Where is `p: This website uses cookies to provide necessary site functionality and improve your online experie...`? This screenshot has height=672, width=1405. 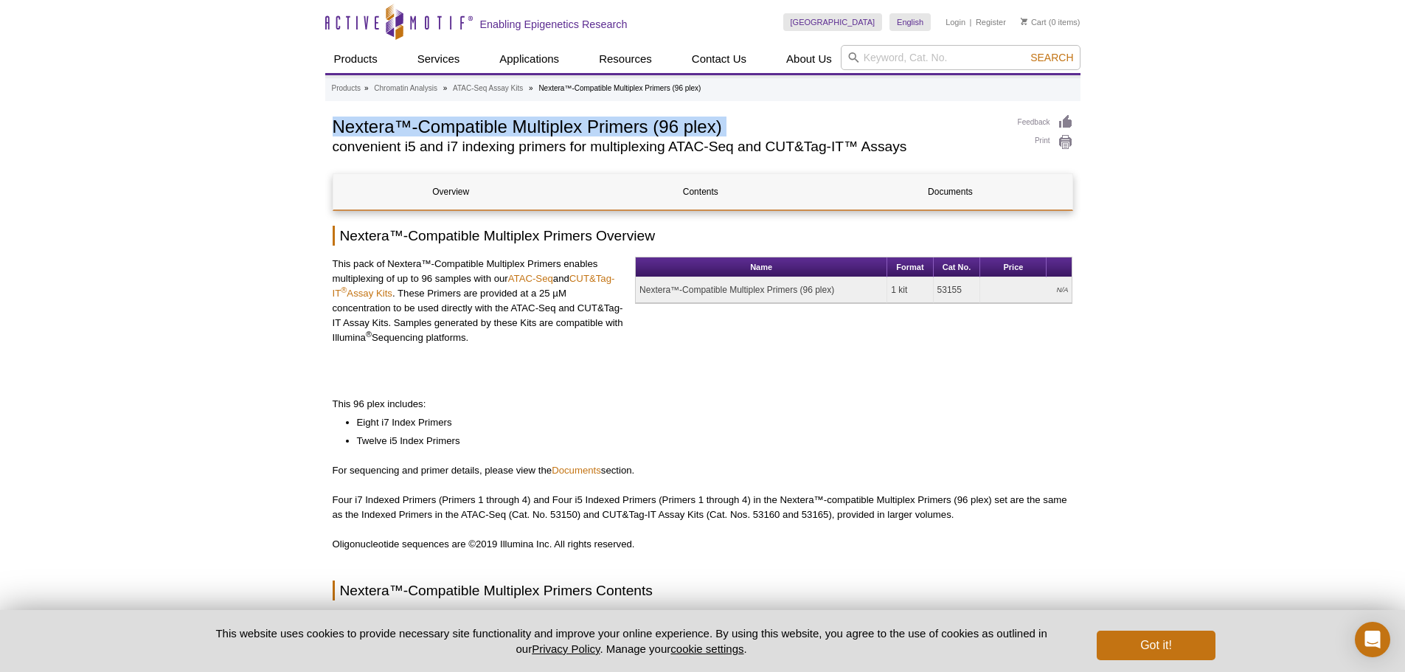 p: This website uses cookies to provide necessary site functionality and improve your online experie... is located at coordinates (631, 641).